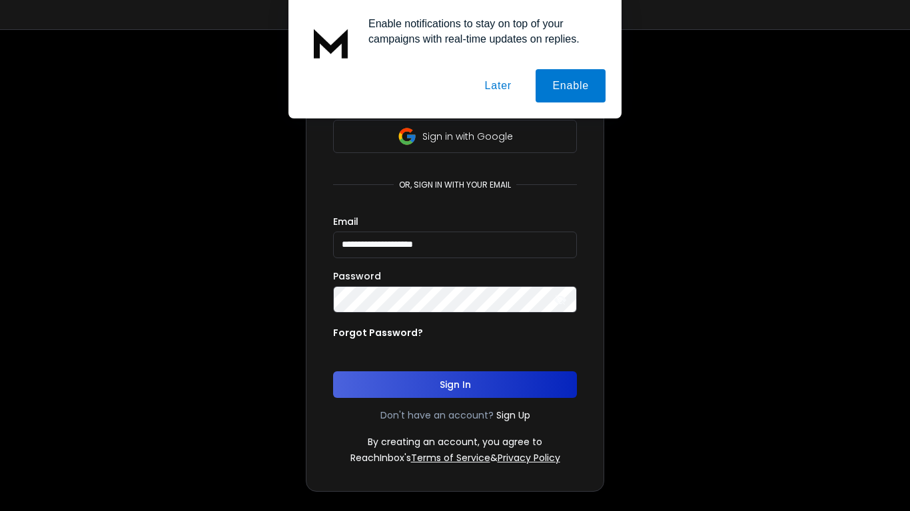  Describe the element at coordinates (450, 458) in the screenshot. I see `a: Terms of Service` at that location.